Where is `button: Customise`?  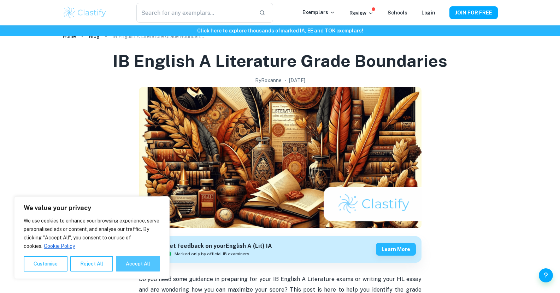
button: Customise is located at coordinates (46, 264).